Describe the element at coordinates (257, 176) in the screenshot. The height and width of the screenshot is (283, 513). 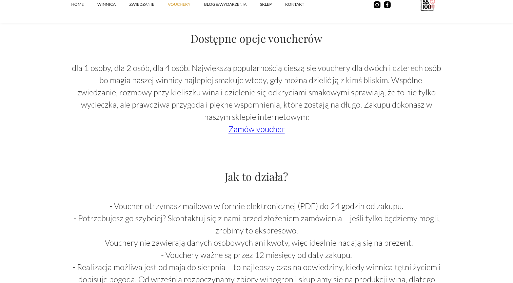
I see `h3: Jak to działa?` at that location.